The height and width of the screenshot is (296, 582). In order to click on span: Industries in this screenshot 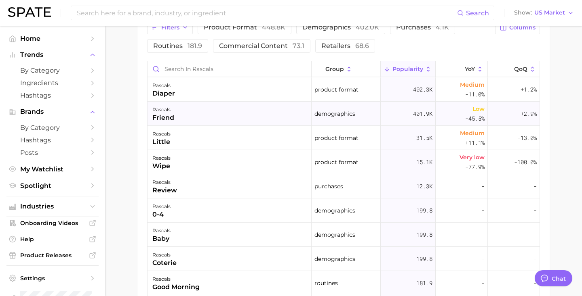, I will do `click(53, 207)`.